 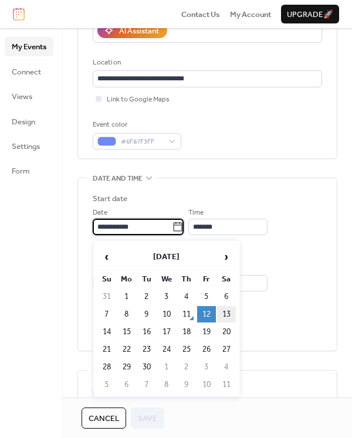 What do you see at coordinates (26, 72) in the screenshot?
I see `span: Connect` at bounding box center [26, 72].